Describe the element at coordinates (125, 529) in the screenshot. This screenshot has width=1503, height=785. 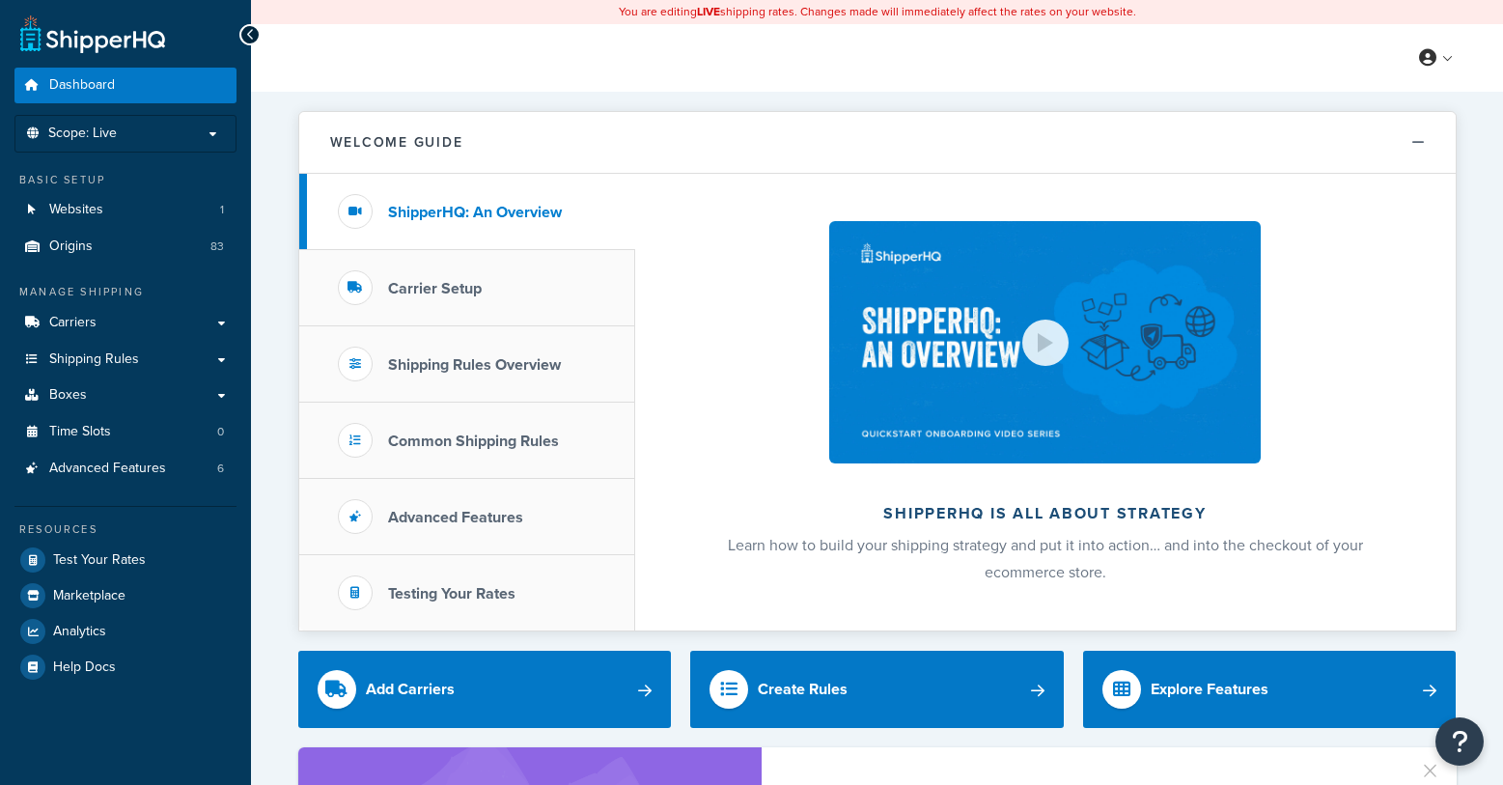
I see `div: Resources` at that location.